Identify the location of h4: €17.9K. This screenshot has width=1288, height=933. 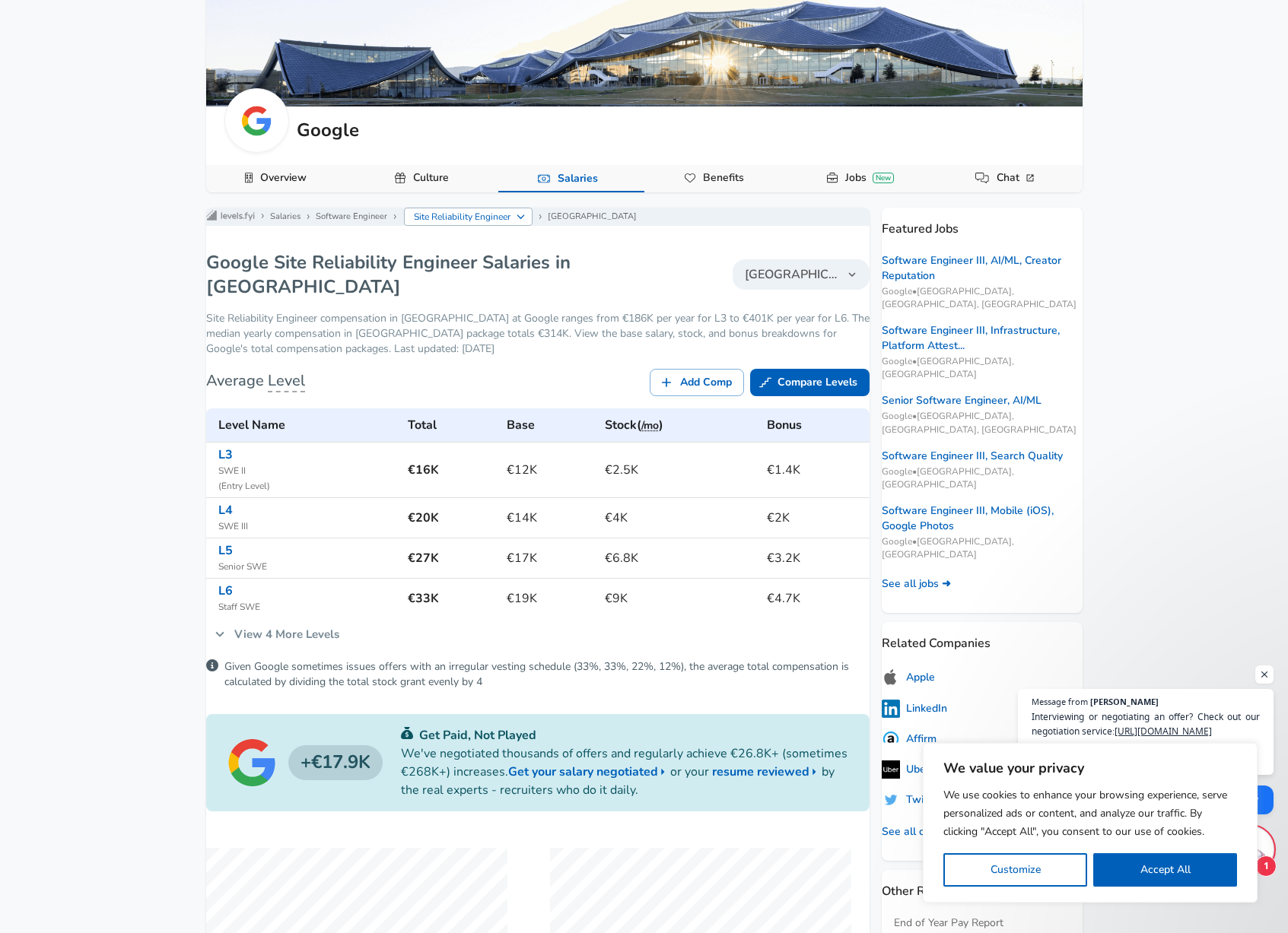
(335, 762).